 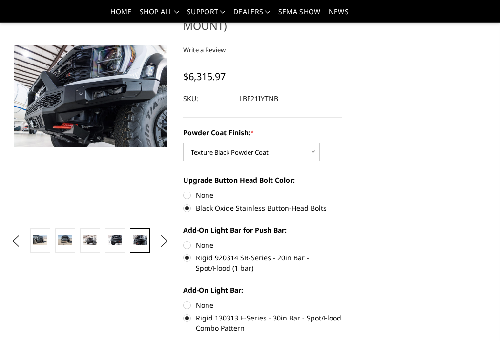 I want to click on label: Upgrade Button Head Bolt Color:, so click(x=262, y=180).